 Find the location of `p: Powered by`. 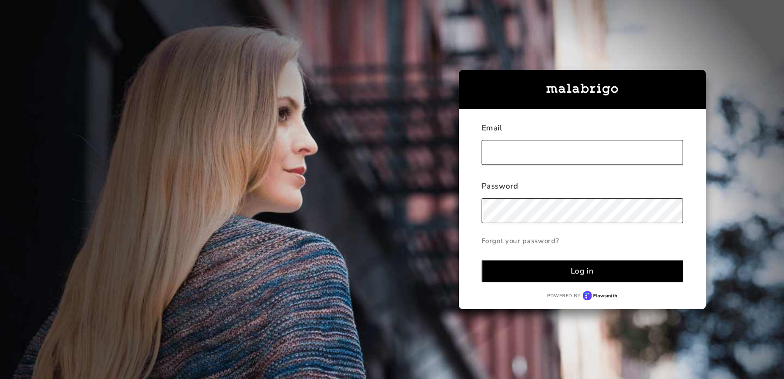

p: Powered by is located at coordinates (563, 296).